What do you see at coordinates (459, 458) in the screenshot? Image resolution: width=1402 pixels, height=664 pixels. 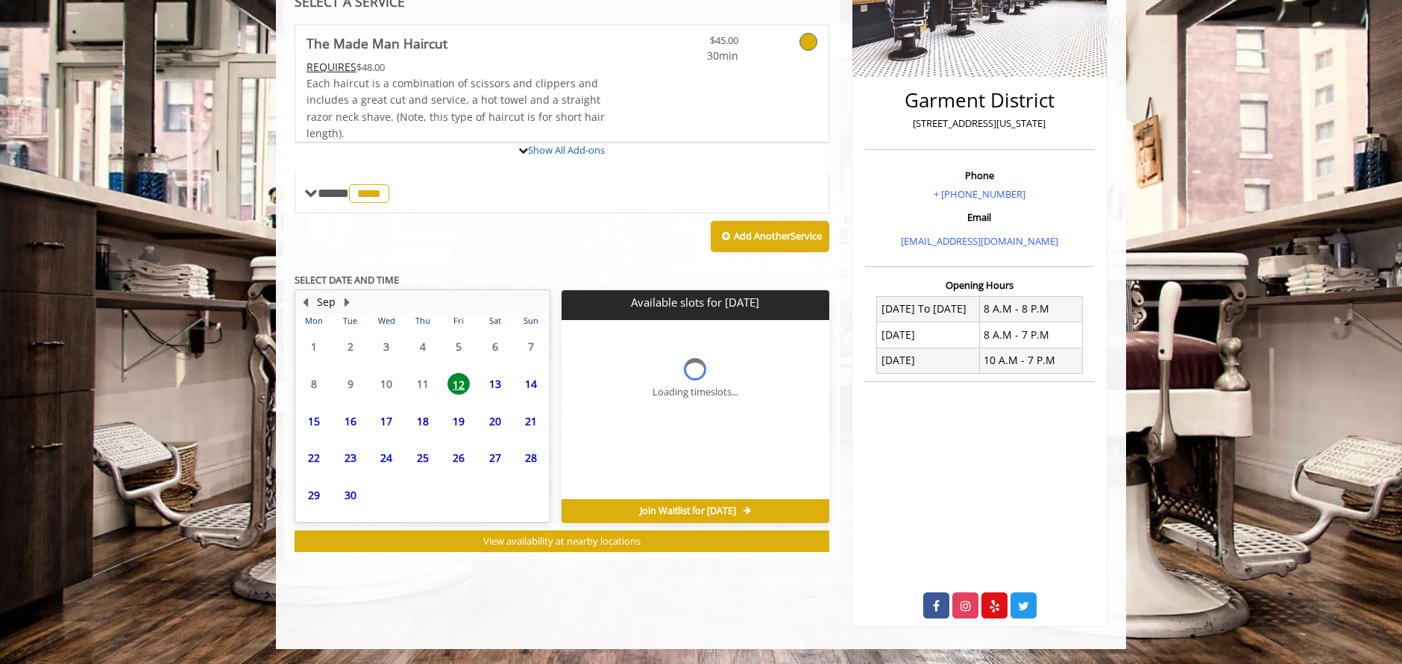 I see `td: Select day26` at bounding box center [459, 458].